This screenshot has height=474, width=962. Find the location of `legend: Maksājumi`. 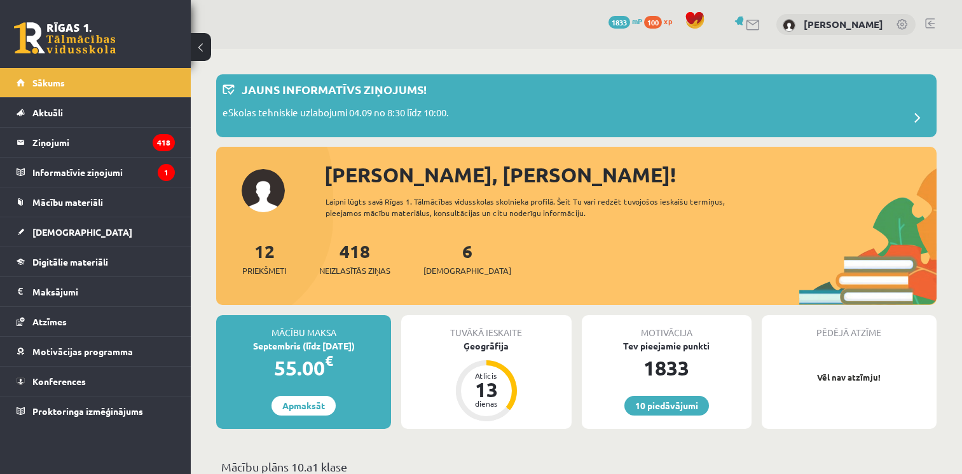

legend: Maksājumi is located at coordinates (104, 292).